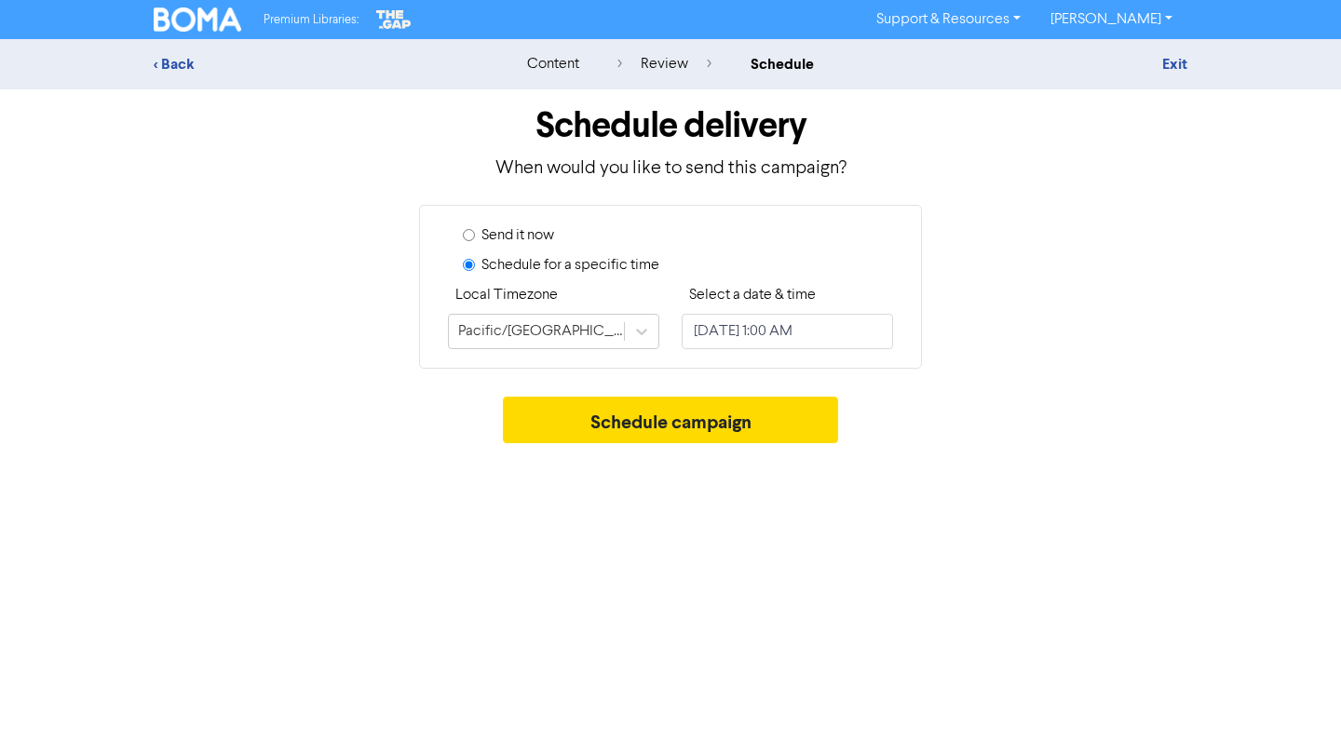  I want to click on img: BOMA Logo, so click(197, 20).